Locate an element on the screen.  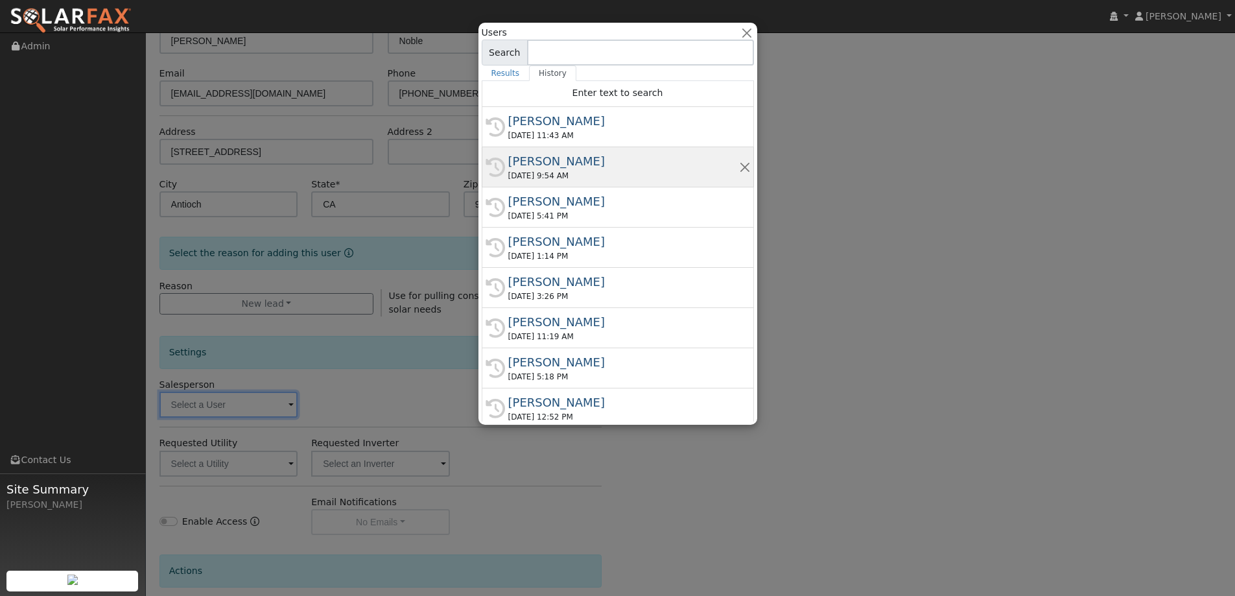
button: Remove this history is located at coordinates (744, 167).